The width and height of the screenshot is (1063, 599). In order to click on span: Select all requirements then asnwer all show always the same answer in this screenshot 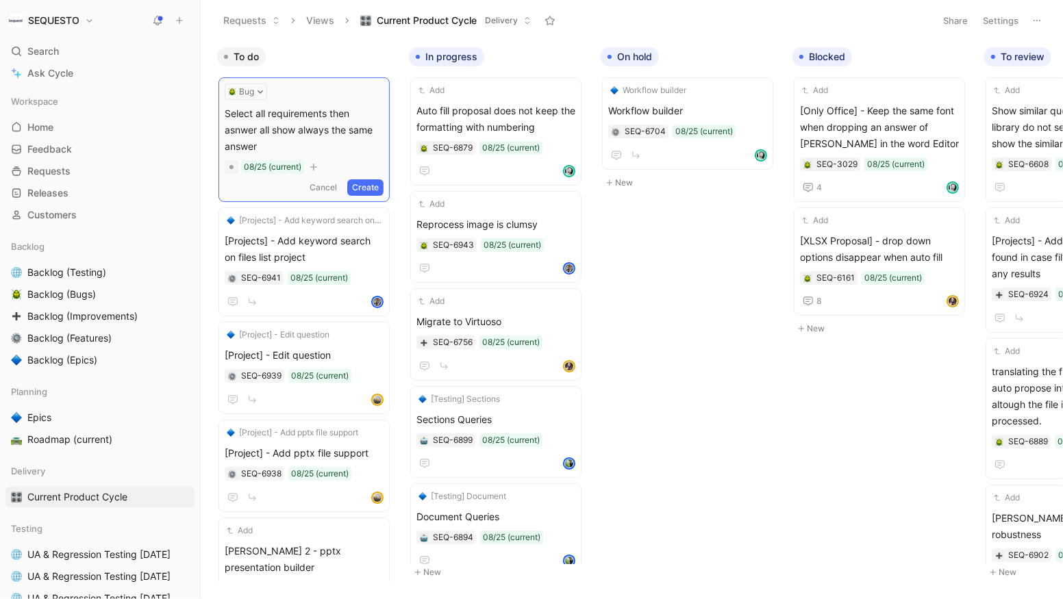, I will do `click(304, 130)`.